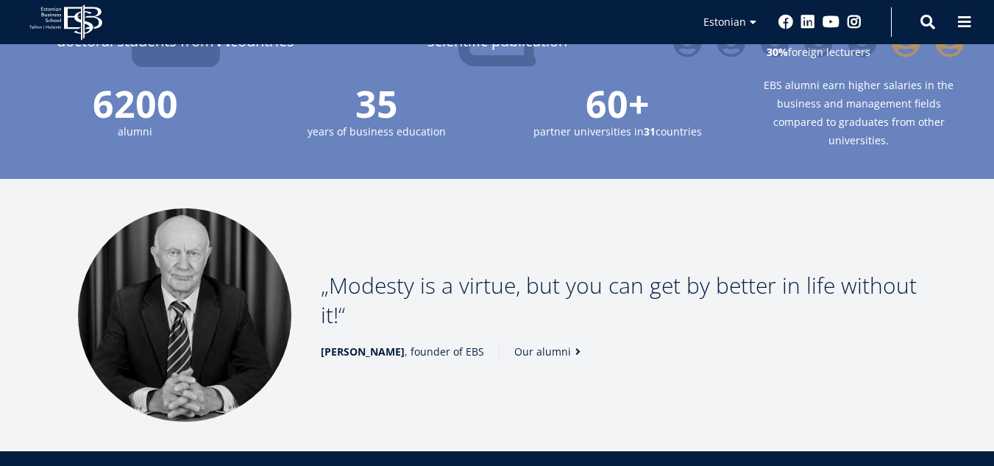 Image resolution: width=994 pixels, height=466 pixels. Describe the element at coordinates (777, 52) in the screenshot. I see `font: 30%` at that location.